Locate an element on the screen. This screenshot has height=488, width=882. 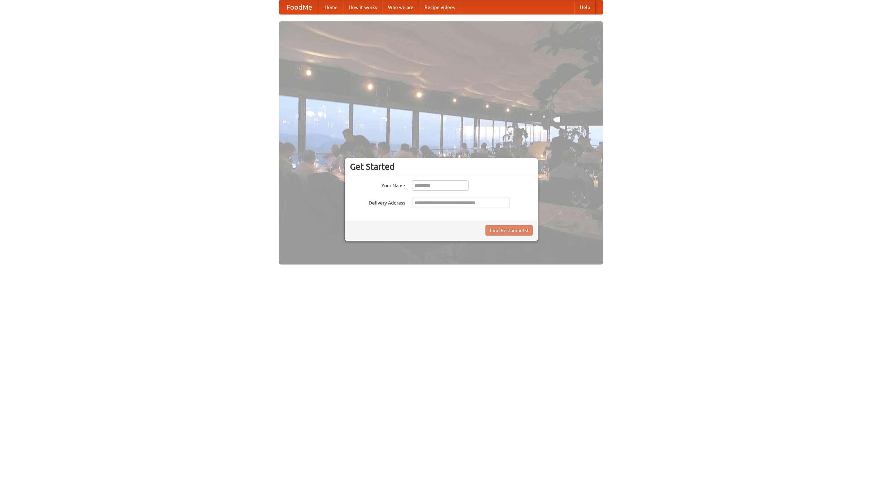
h3: Get Started is located at coordinates (441, 166).